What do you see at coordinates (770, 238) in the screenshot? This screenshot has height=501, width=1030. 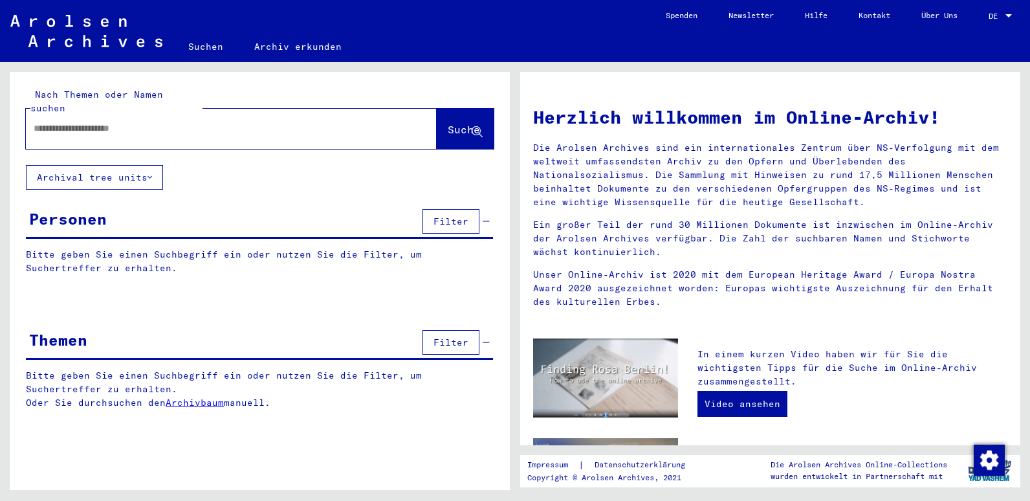 I see `p: Ein großer Teil der rund 30 Millionen Dokumente ist inzwischen im Online-Archiv der Arolsen Archi...` at bounding box center [770, 238].